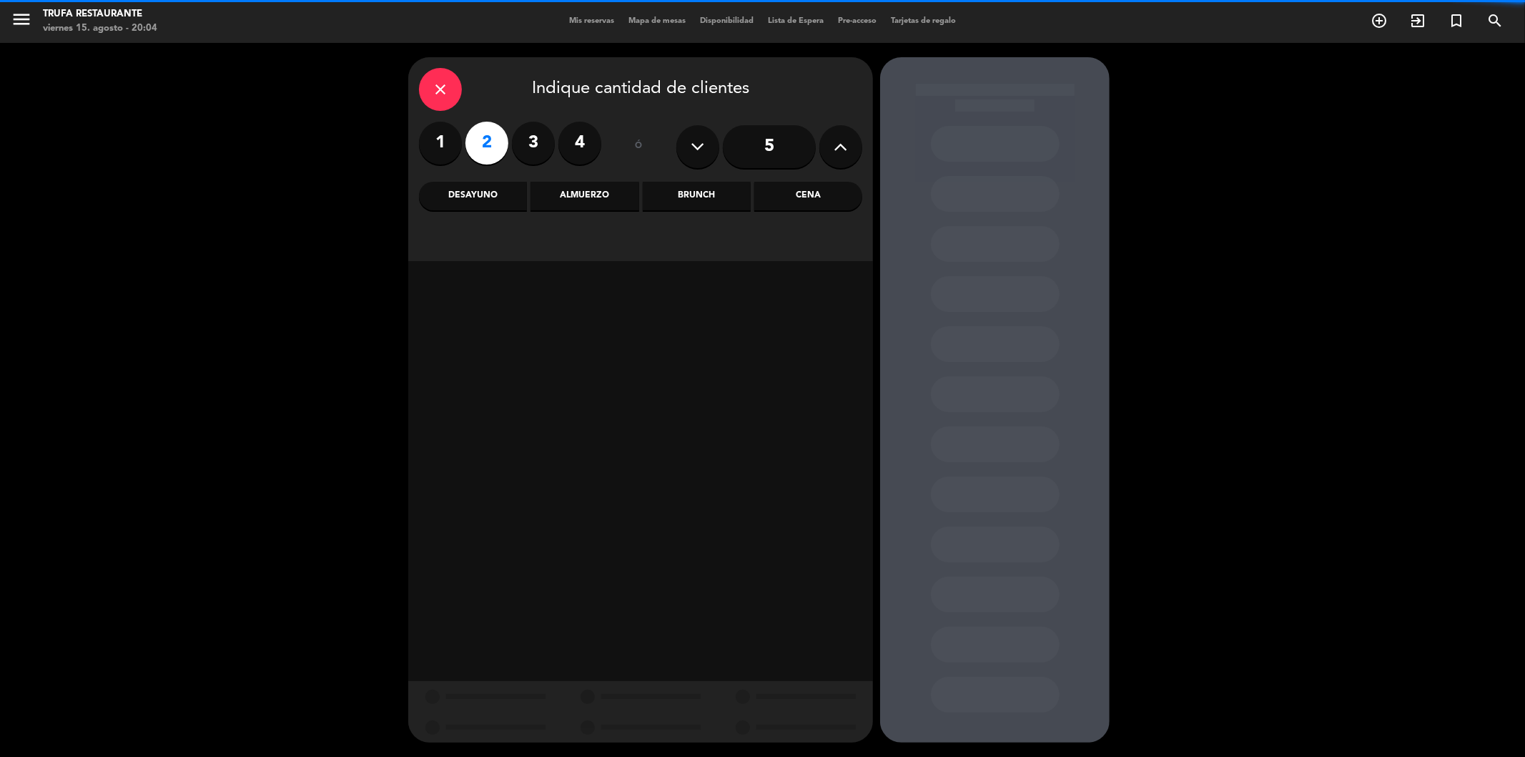  Describe the element at coordinates (857, 21) in the screenshot. I see `span: Pre-acceso` at that location.